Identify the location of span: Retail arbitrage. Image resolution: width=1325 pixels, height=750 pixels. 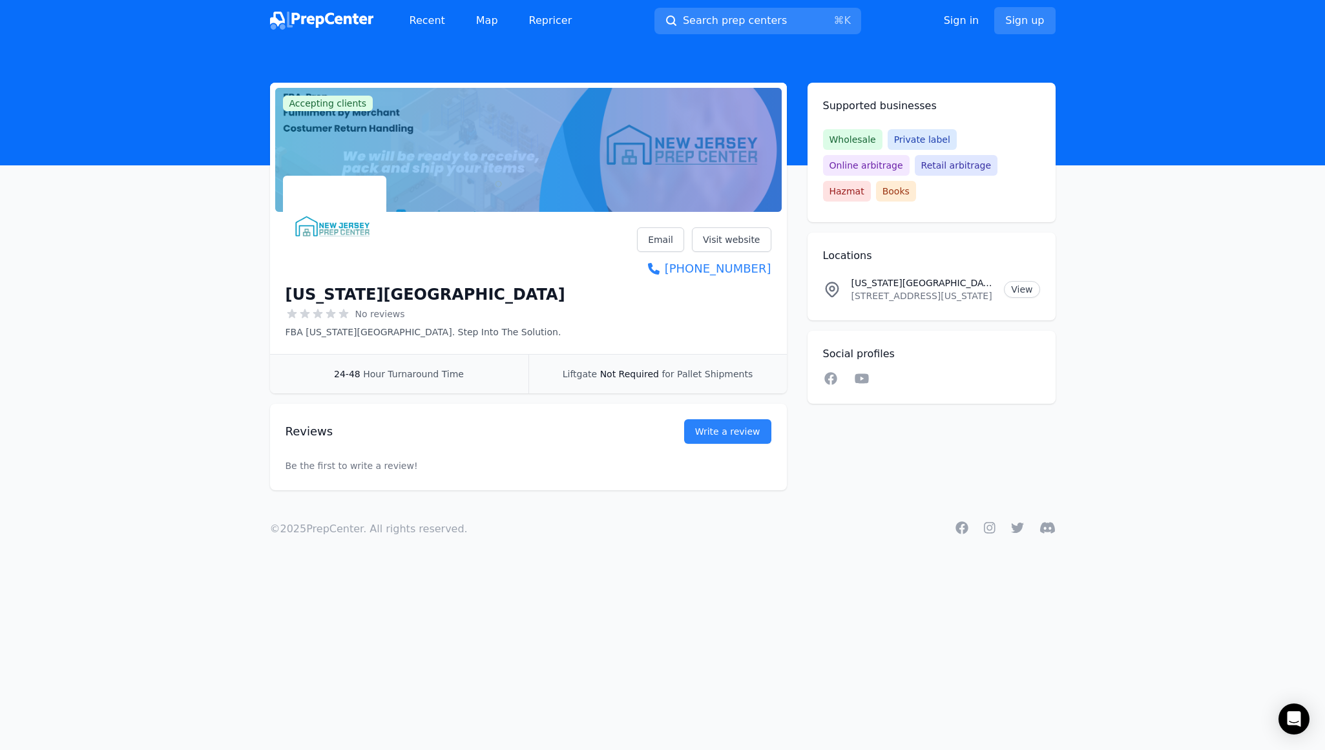
(956, 165).